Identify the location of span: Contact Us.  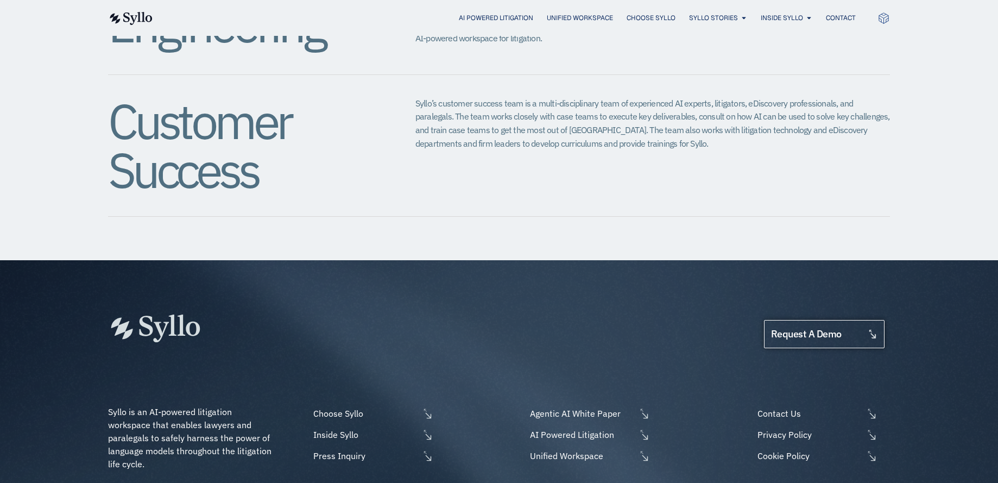
(809, 413).